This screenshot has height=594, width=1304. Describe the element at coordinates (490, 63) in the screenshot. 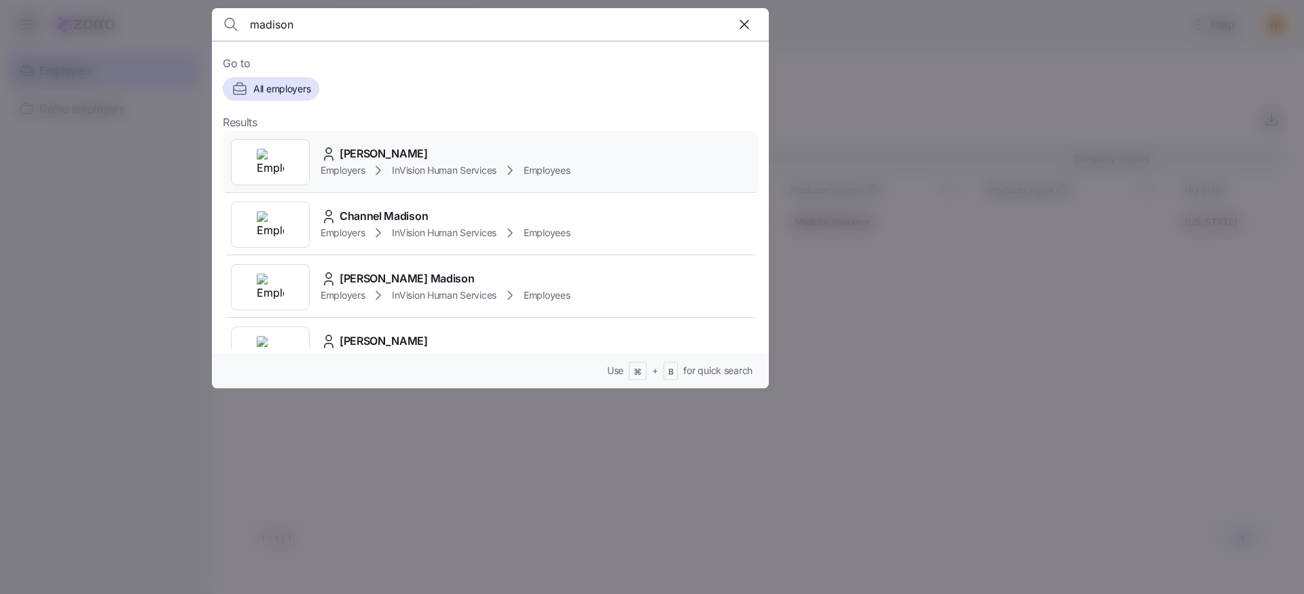

I see `span: Go to` at that location.